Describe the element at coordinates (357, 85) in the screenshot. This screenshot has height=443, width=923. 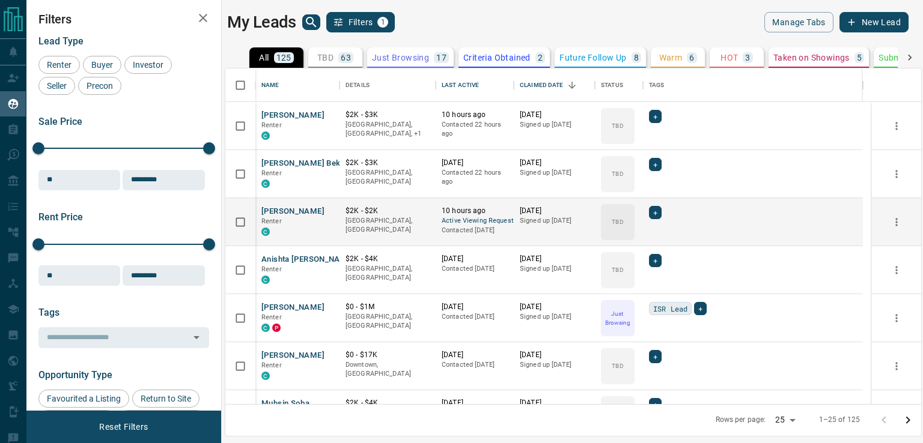
I see `div: Details` at that location.